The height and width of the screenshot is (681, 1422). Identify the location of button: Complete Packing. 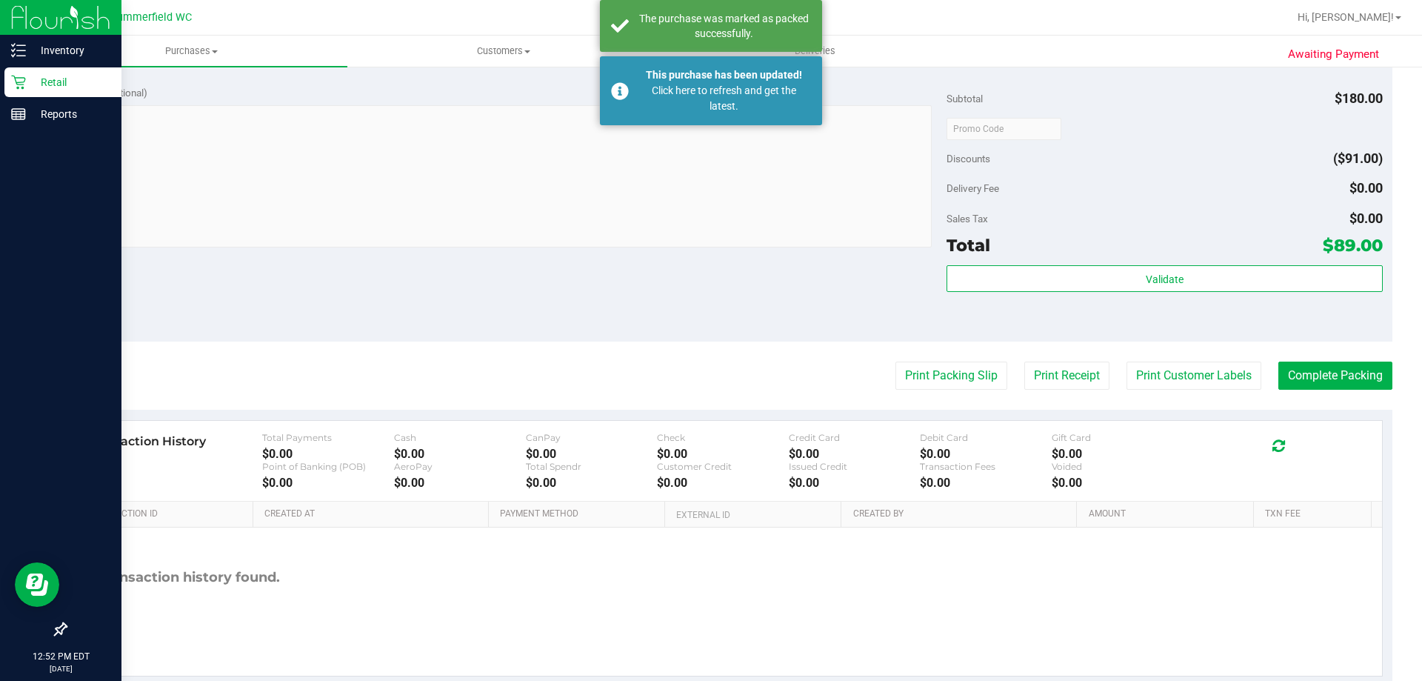
(1335, 375).